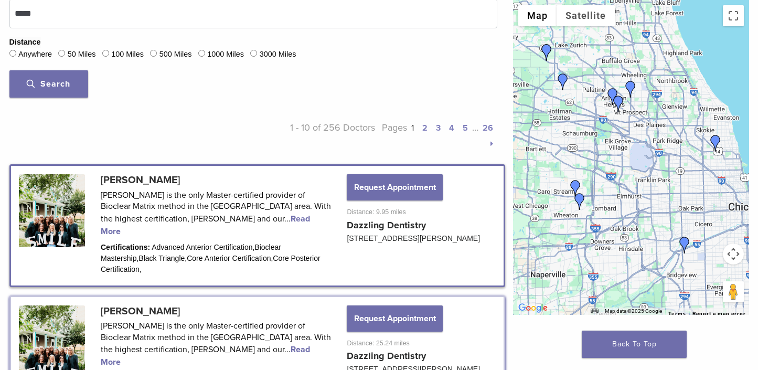  What do you see at coordinates (412, 128) in the screenshot?
I see `a: 1` at bounding box center [412, 128].